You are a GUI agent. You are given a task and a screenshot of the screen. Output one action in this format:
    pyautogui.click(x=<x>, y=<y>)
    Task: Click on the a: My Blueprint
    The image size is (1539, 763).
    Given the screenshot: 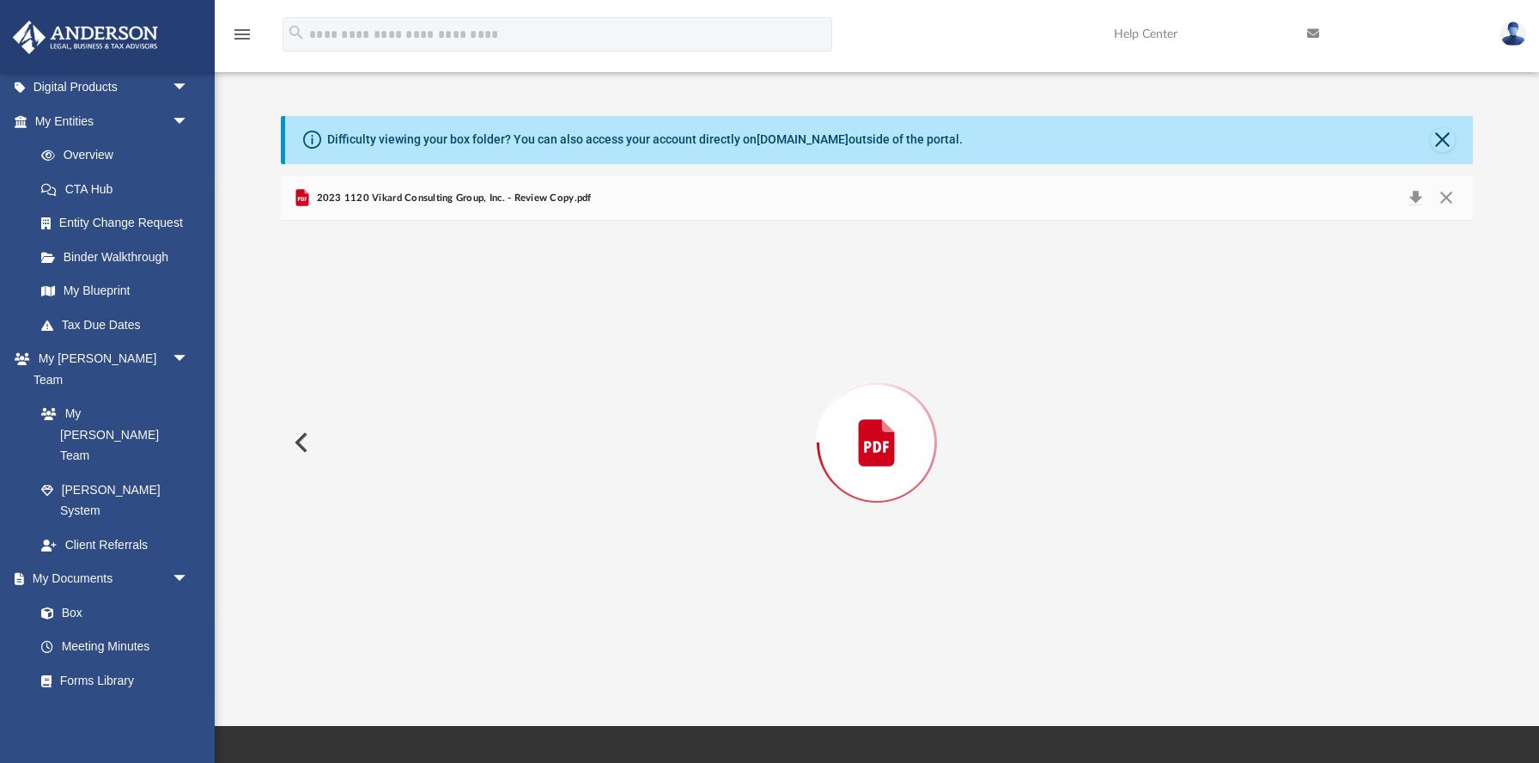 What is the action you would take?
    pyautogui.click(x=115, y=291)
    